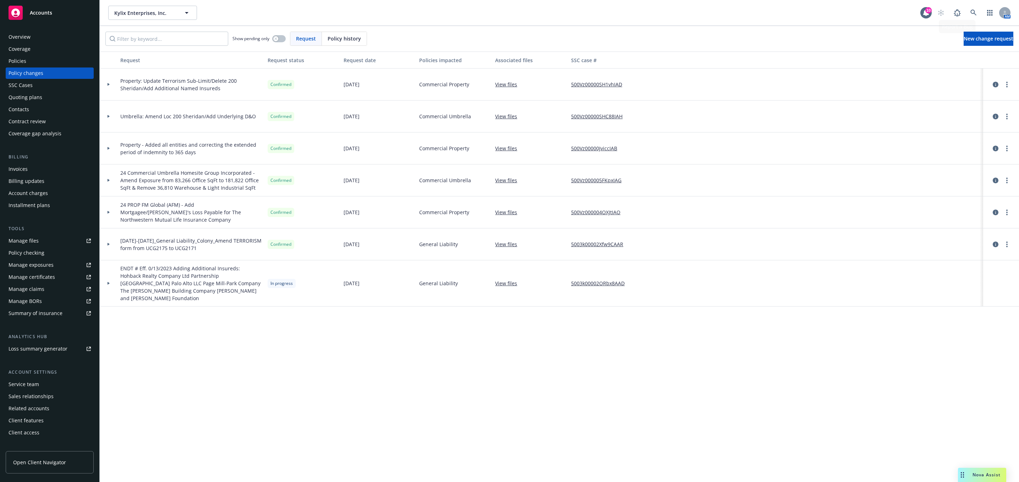 This screenshot has height=482, width=1019. I want to click on a: Manage BORs, so click(50, 301).